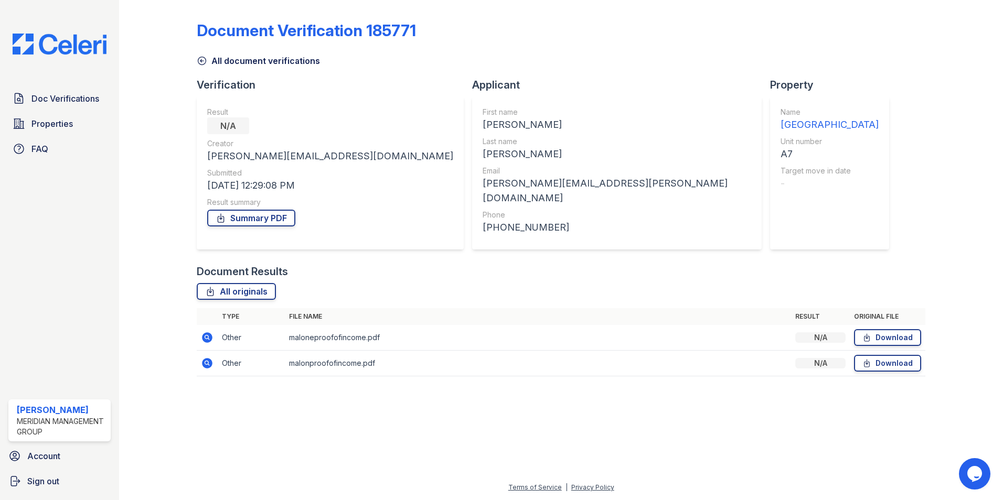 Image resolution: width=1003 pixels, height=500 pixels. What do you see at coordinates (829, 142) in the screenshot?
I see `div: Unit number` at bounding box center [829, 142].